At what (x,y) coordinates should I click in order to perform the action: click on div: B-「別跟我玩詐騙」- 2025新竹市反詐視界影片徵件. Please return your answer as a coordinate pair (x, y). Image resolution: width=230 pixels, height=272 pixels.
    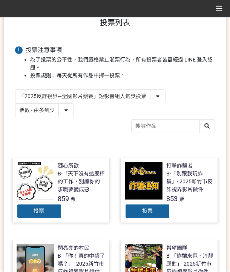
    Looking at the image, I should click on (190, 181).